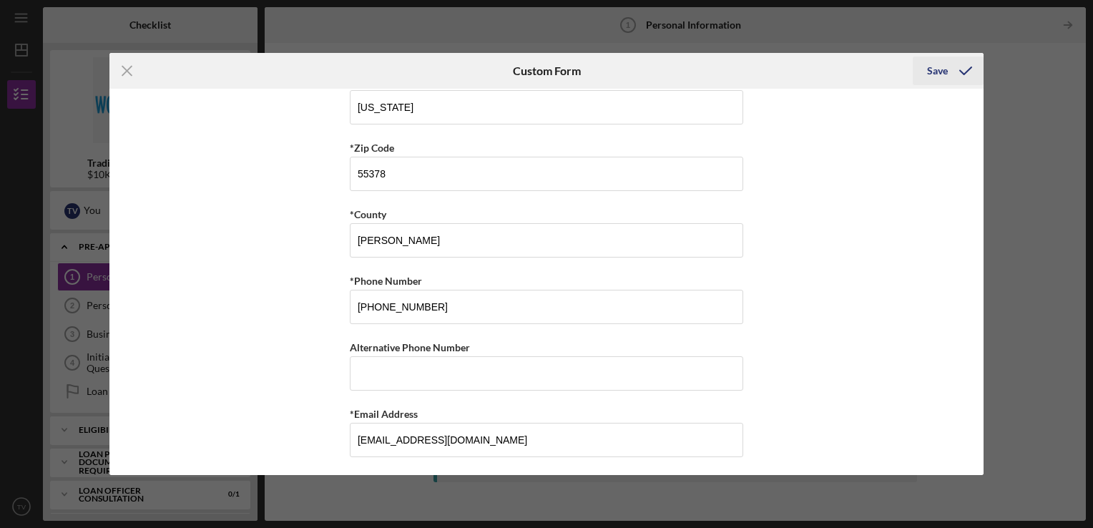  Describe the element at coordinates (372, 147) in the screenshot. I see `label: *Zip Code` at that location.